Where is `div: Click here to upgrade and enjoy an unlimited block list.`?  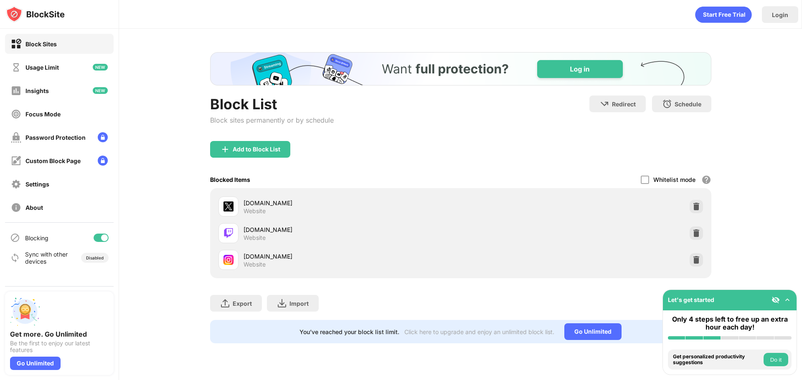
div: Click here to upgrade and enjoy an unlimited block list. is located at coordinates (479, 332).